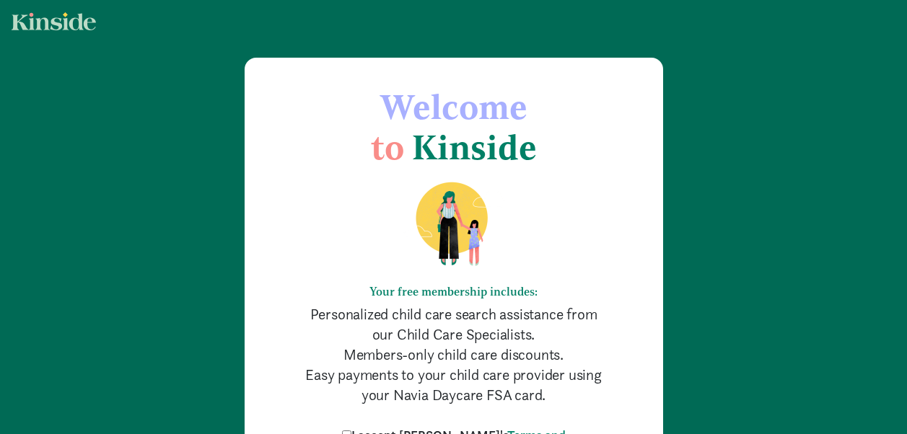 The width and height of the screenshot is (907, 434). What do you see at coordinates (453, 224) in the screenshot?
I see `img: illustration-mom-daughter.png` at bounding box center [453, 224].